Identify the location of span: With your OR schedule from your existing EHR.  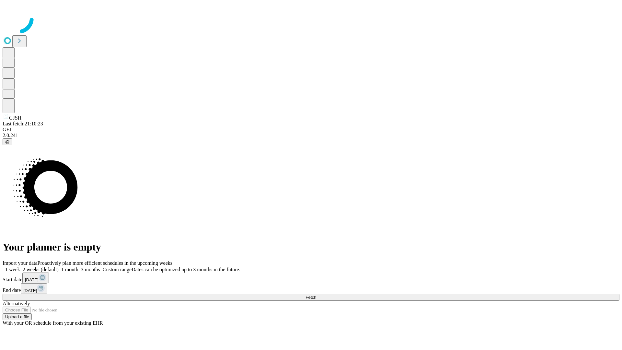
(53, 323).